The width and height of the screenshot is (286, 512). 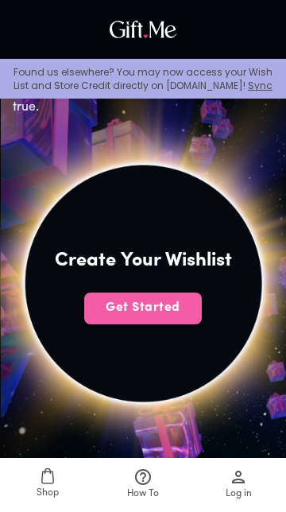 What do you see at coordinates (143, 308) in the screenshot?
I see `span: Get Started` at bounding box center [143, 308].